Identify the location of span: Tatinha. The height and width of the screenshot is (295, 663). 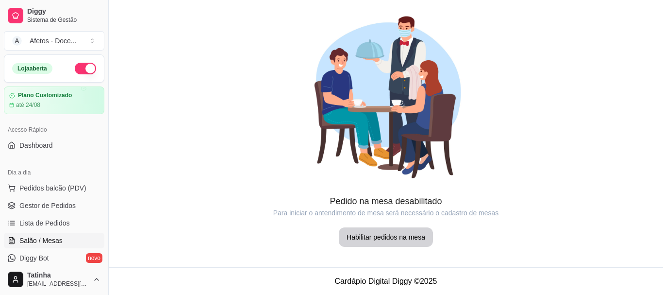
(58, 275).